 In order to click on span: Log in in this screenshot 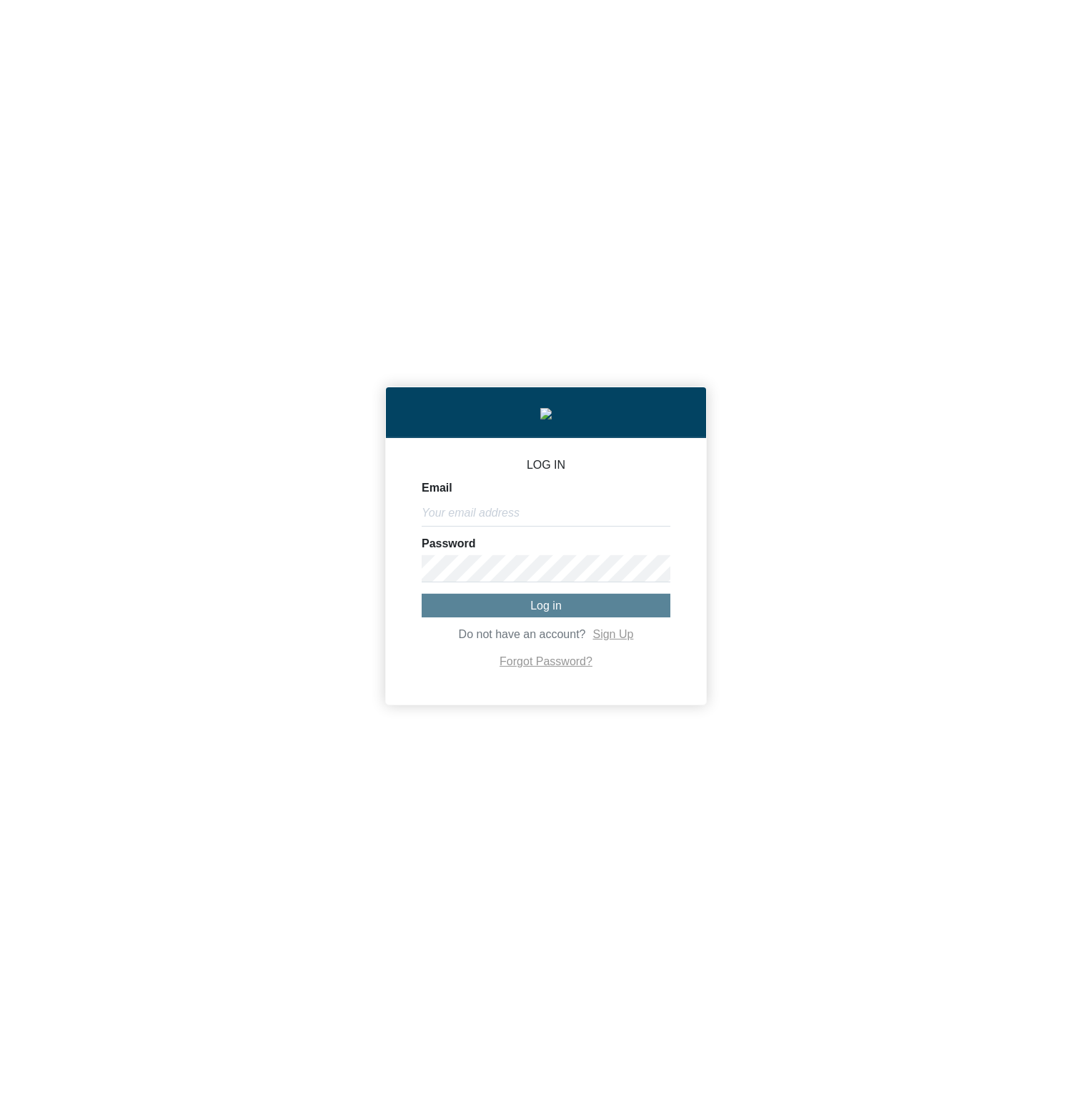, I will do `click(546, 605)`.